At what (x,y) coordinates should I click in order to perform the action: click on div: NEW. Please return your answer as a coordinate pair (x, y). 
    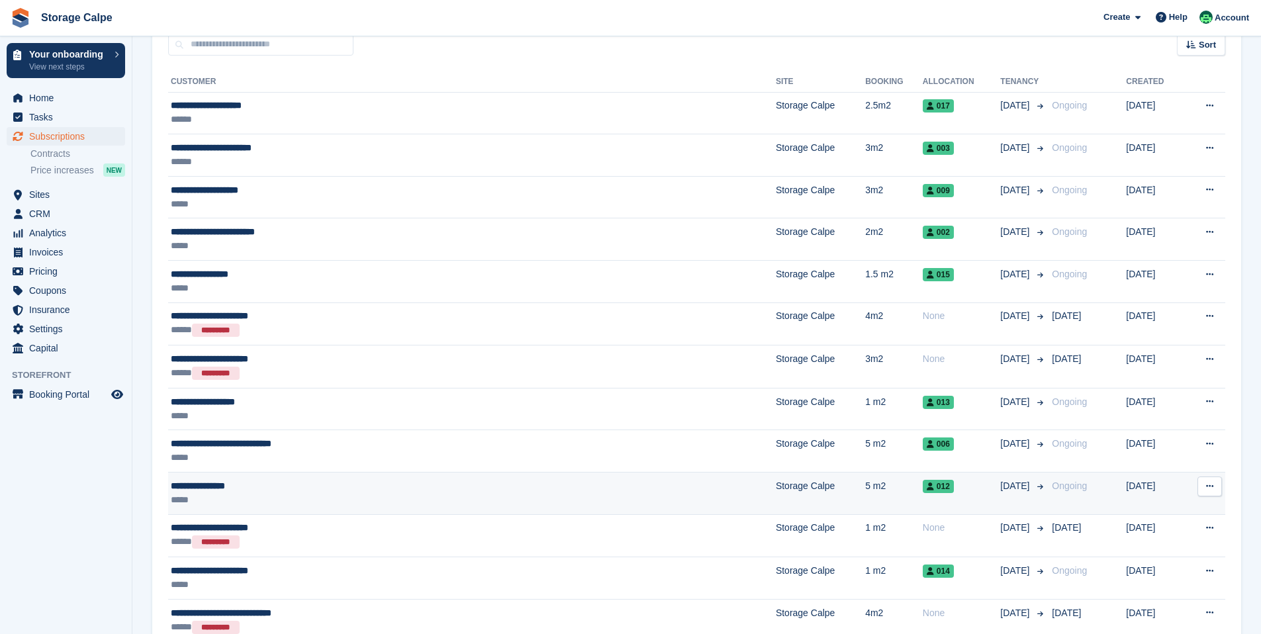
    Looking at the image, I should click on (114, 170).